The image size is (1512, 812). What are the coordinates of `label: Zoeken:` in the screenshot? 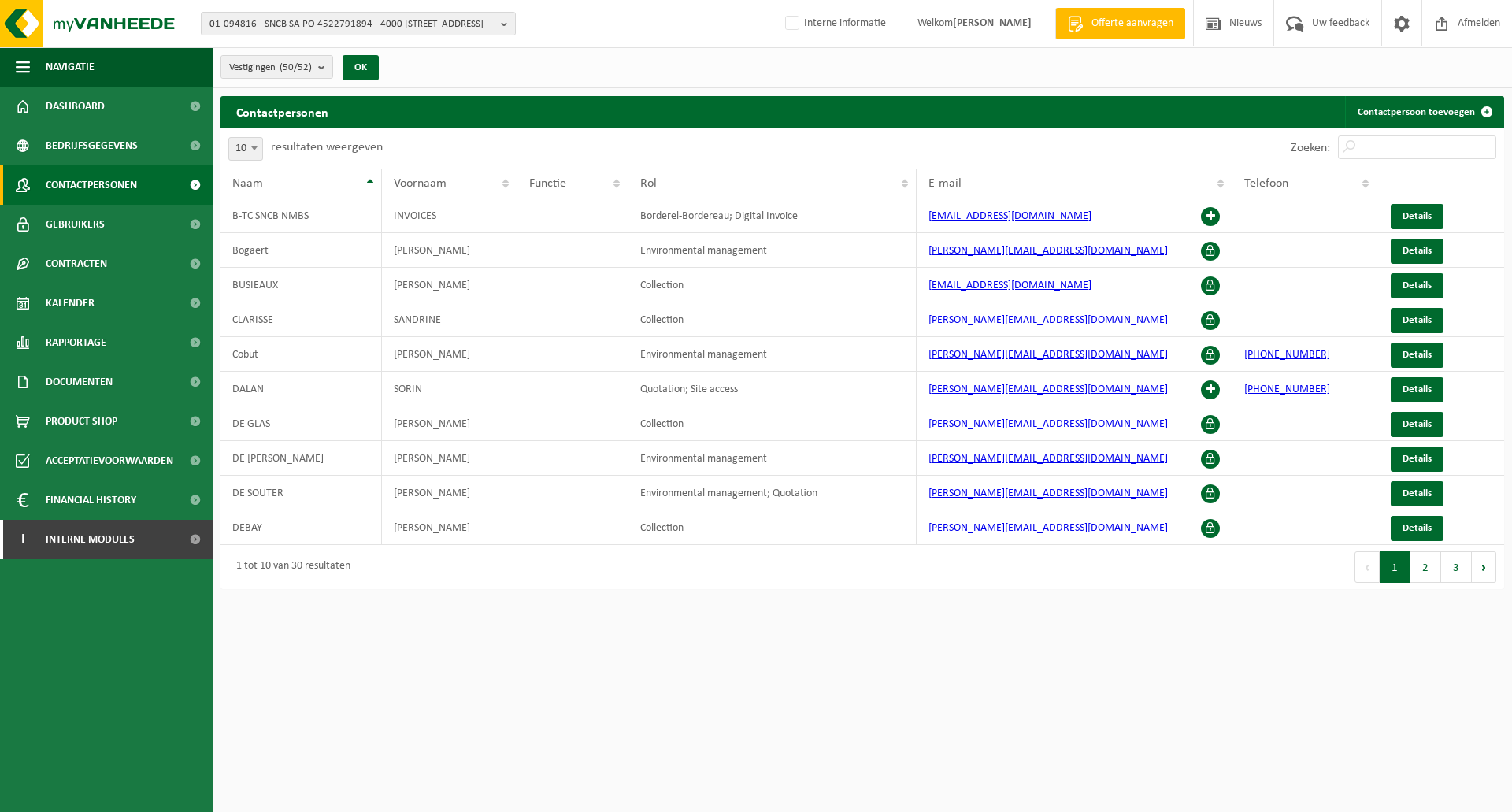 It's located at (1311, 148).